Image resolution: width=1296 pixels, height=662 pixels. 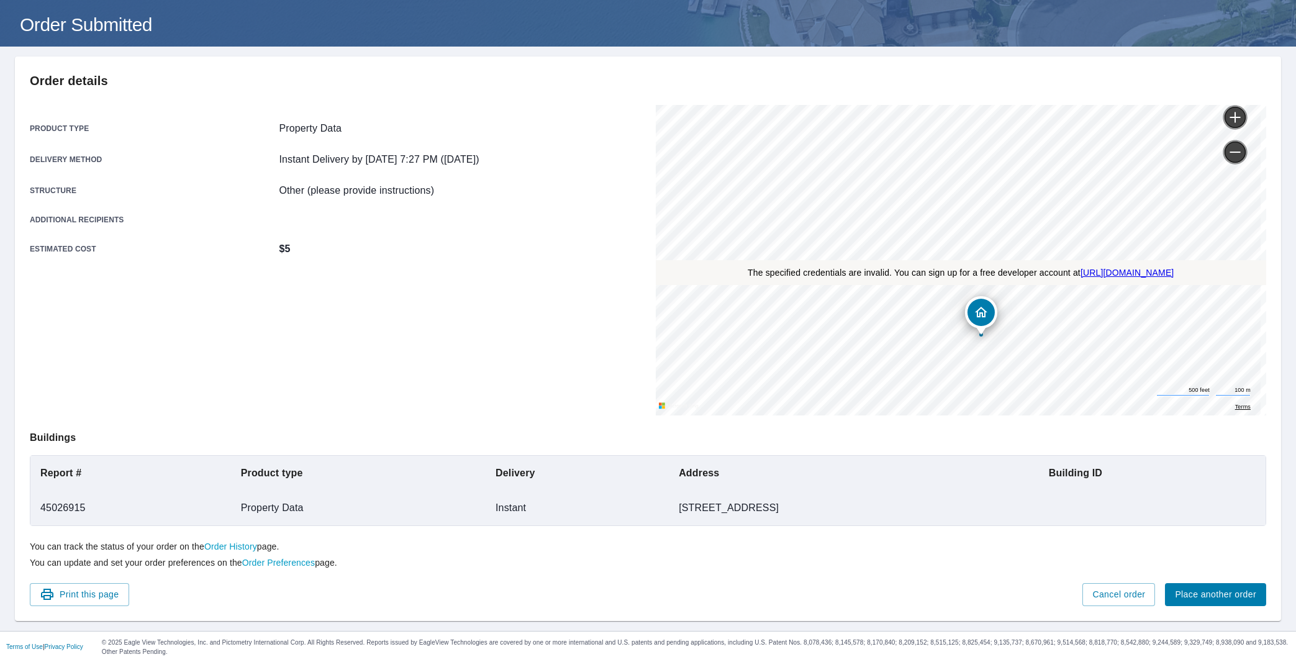 I want to click on button: Place another order, so click(x=1215, y=594).